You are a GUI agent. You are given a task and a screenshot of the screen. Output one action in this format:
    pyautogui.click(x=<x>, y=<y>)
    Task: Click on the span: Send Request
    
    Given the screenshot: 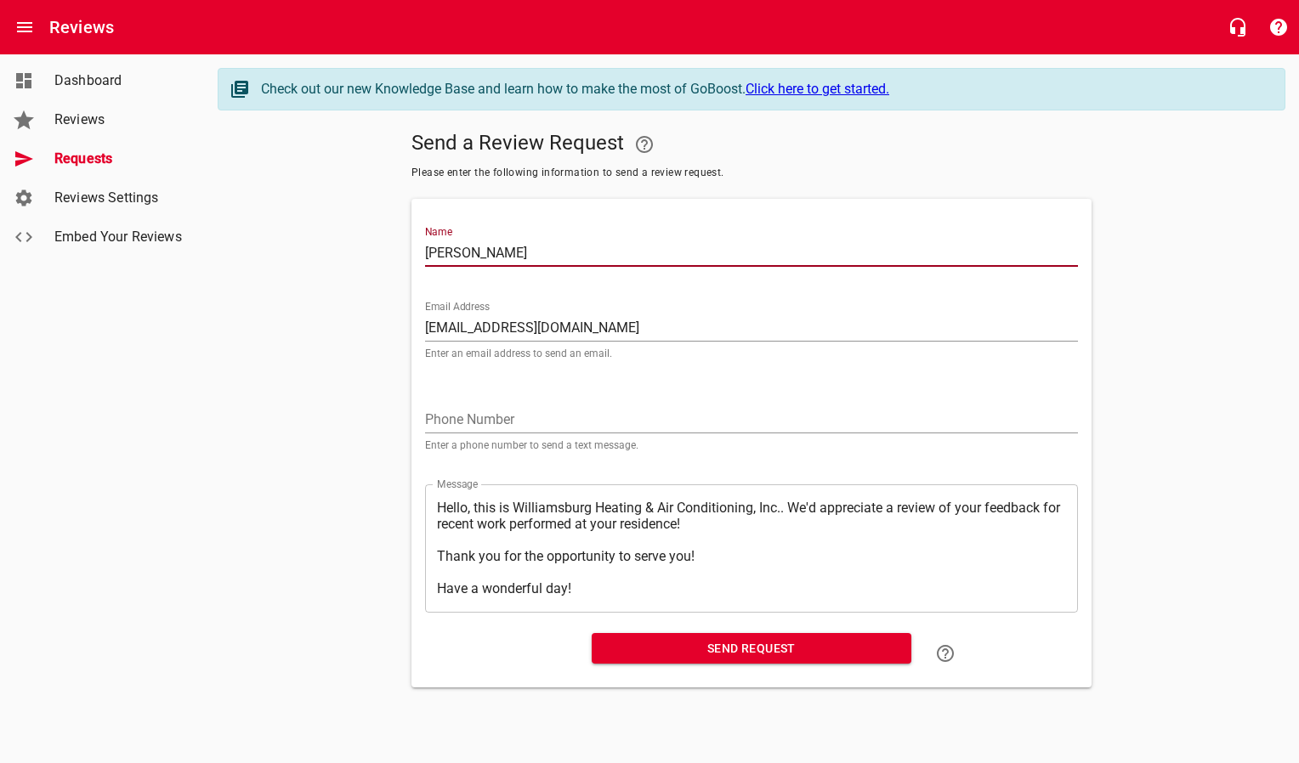 What is the action you would take?
    pyautogui.click(x=751, y=648)
    